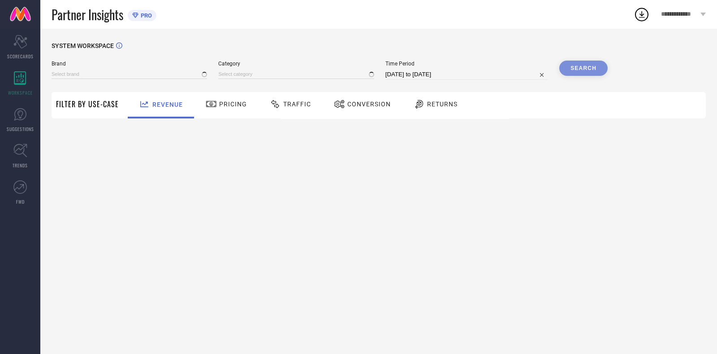  I want to click on span: WORKSPACE, so click(20, 92).